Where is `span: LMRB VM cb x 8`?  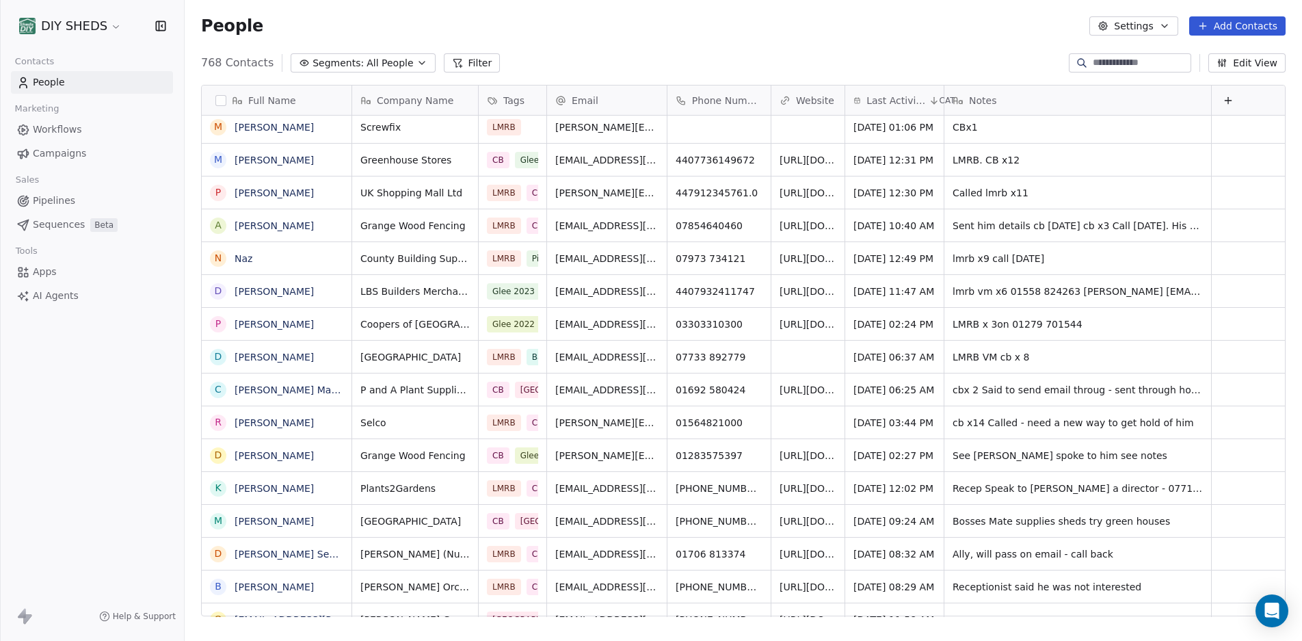
span: LMRB VM cb x 8 is located at coordinates (991, 357).